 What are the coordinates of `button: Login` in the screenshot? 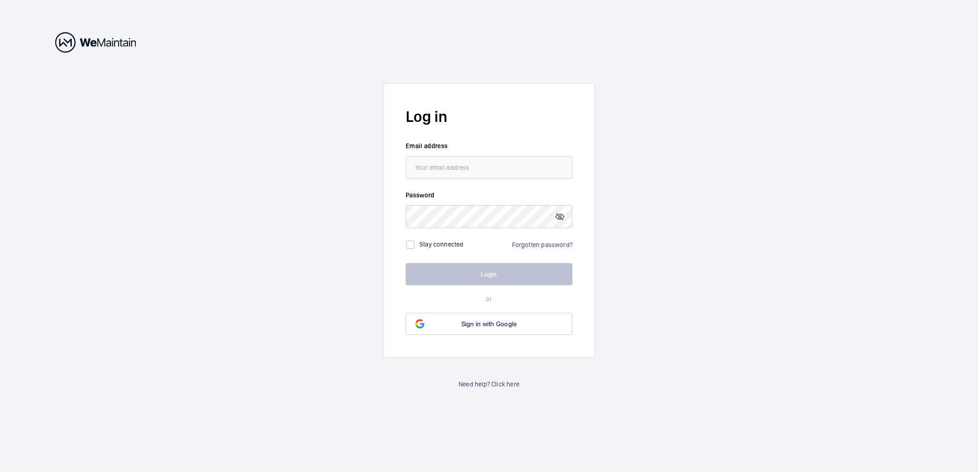 It's located at (489, 274).